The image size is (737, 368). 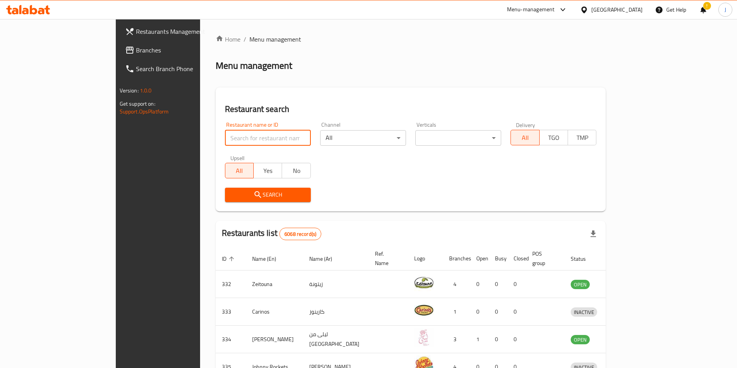 I want to click on span: Get support on:, so click(x=138, y=104).